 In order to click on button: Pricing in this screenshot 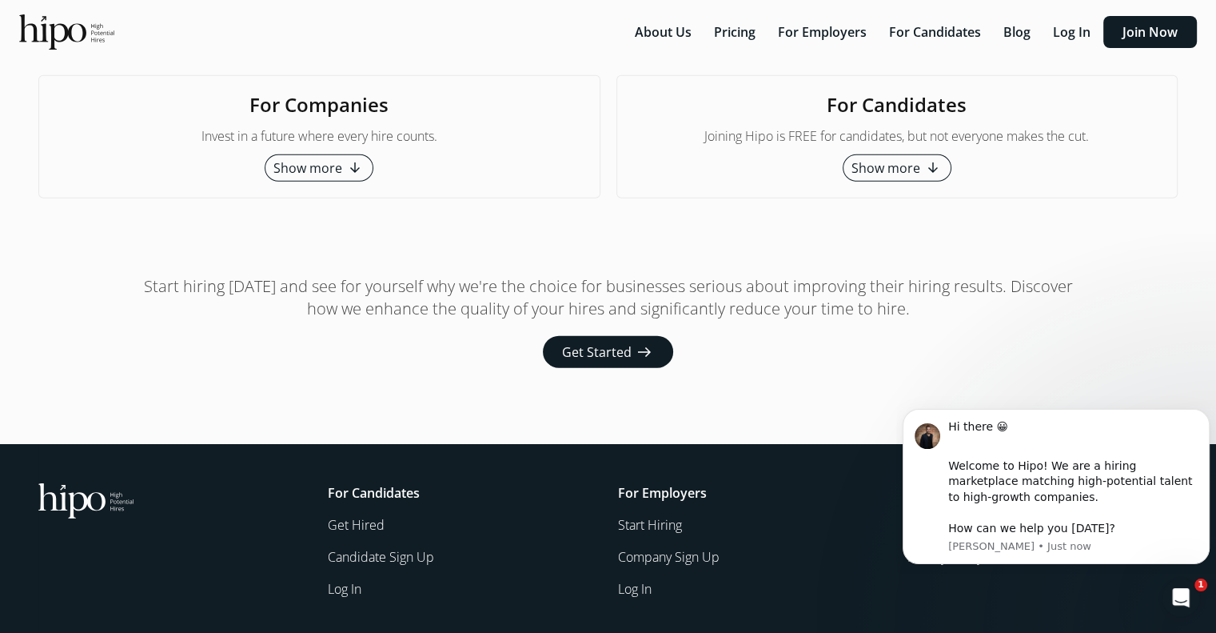, I will do `click(735, 32)`.